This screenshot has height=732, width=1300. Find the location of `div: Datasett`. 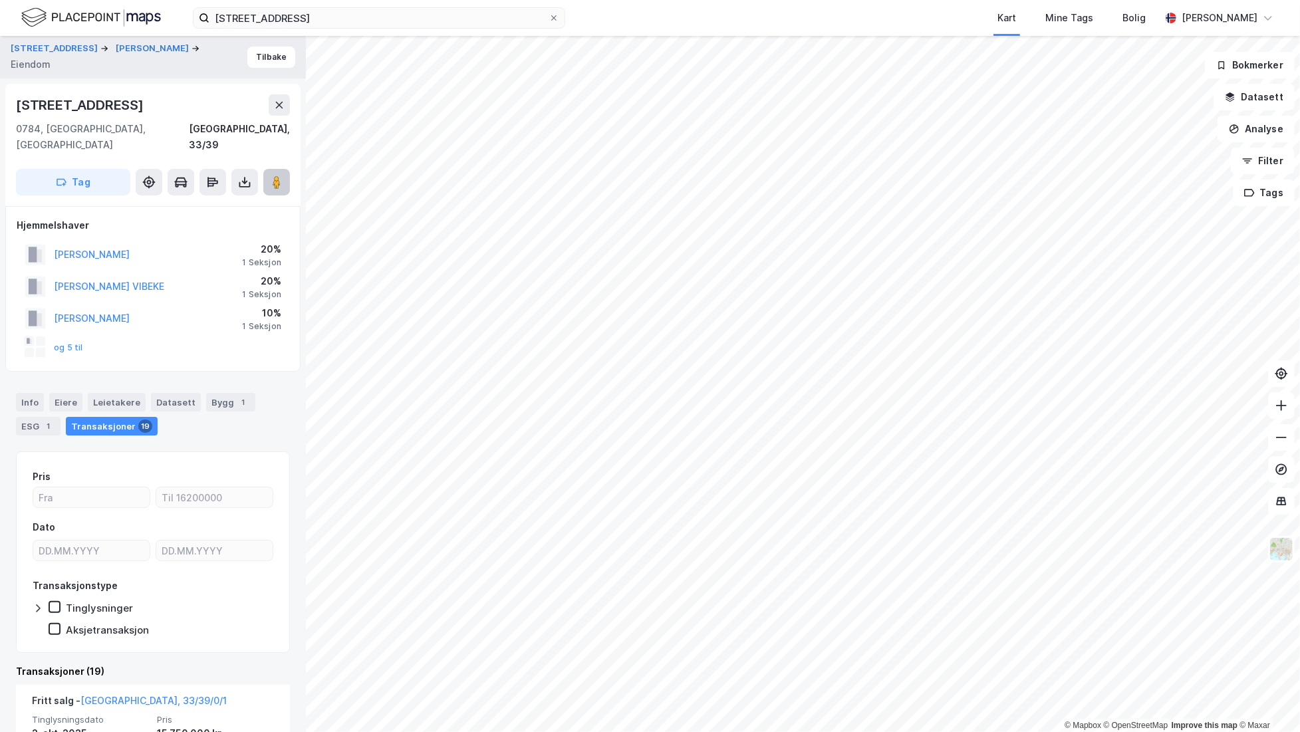

div: Datasett is located at coordinates (176, 402).